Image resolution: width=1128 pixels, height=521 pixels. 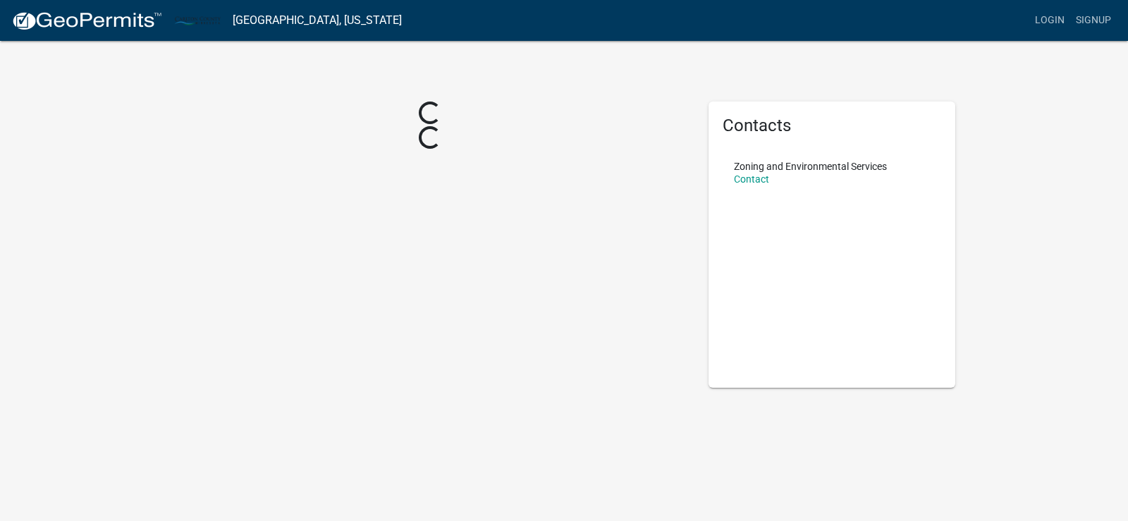 What do you see at coordinates (1050, 20) in the screenshot?
I see `a: Login` at bounding box center [1050, 20].